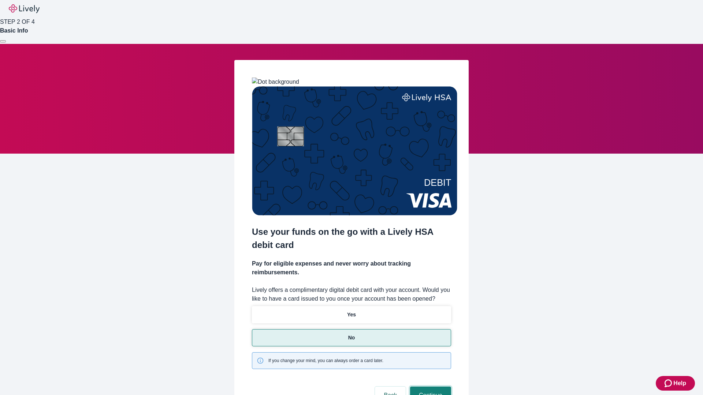 This screenshot has width=703, height=395. I want to click on p: Yes, so click(351, 315).